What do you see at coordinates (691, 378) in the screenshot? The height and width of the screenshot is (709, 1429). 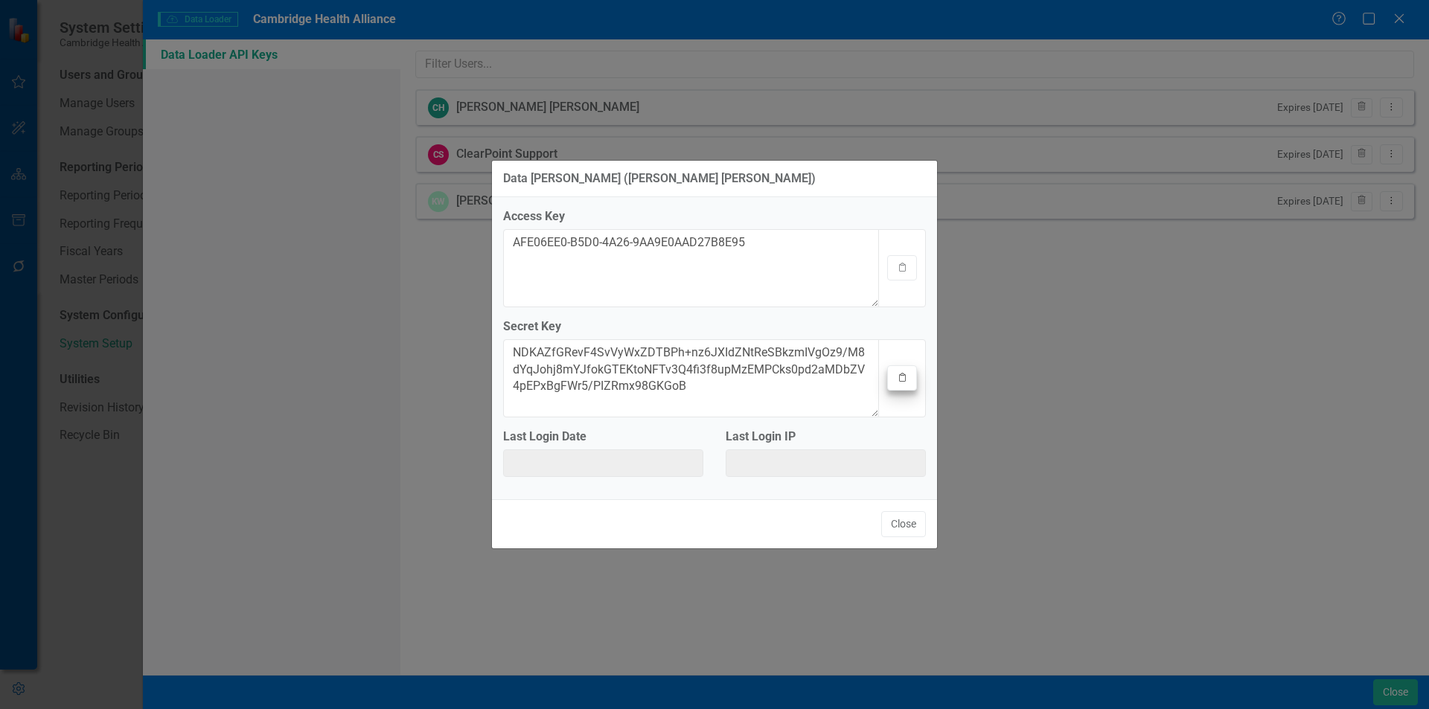 I see `textarea: NDKAZfGRevF4SvVyWxZDTBPh+nz6JXIdZNtReSBkzmIVgOz9/M8dYqJohj8mYJfokGTEKtoNFTv3Q4fi3f8upMzEMPCks0pd2...` at bounding box center [691, 378].